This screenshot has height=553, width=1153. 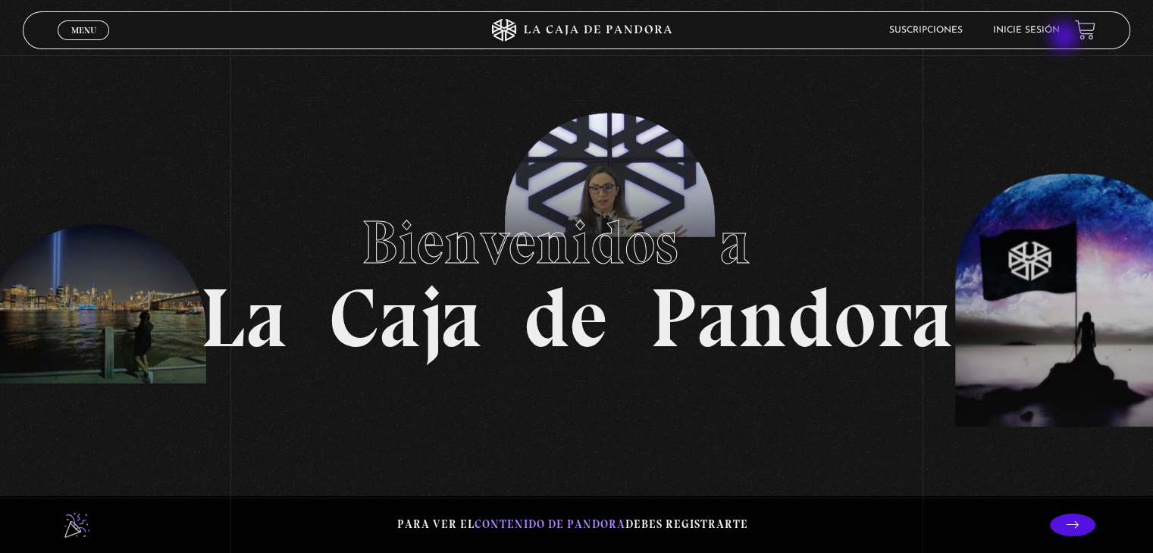 I want to click on a: View your shopping cart, so click(x=1085, y=30).